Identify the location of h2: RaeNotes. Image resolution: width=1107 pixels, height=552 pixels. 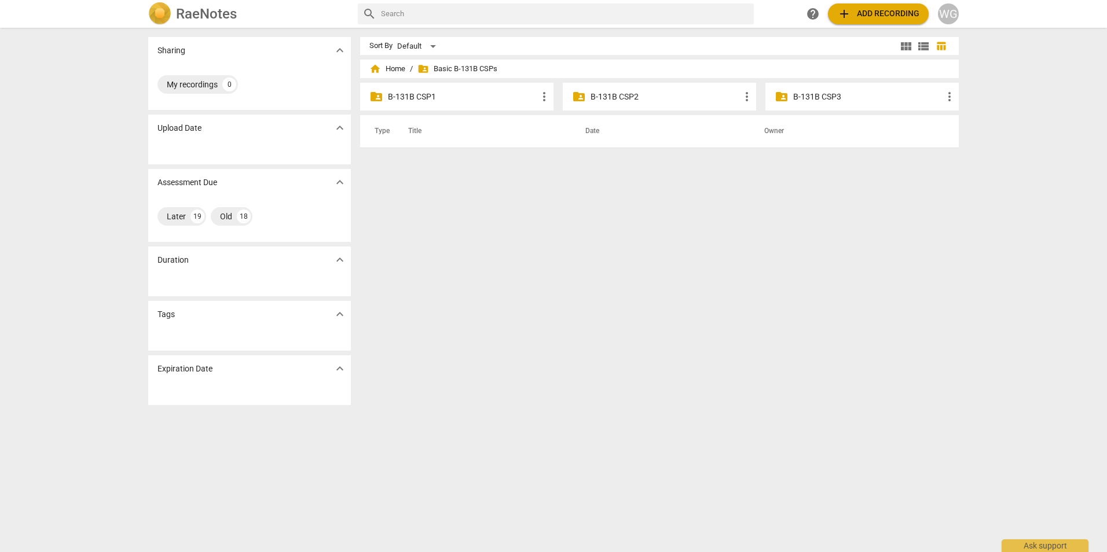
(206, 14).